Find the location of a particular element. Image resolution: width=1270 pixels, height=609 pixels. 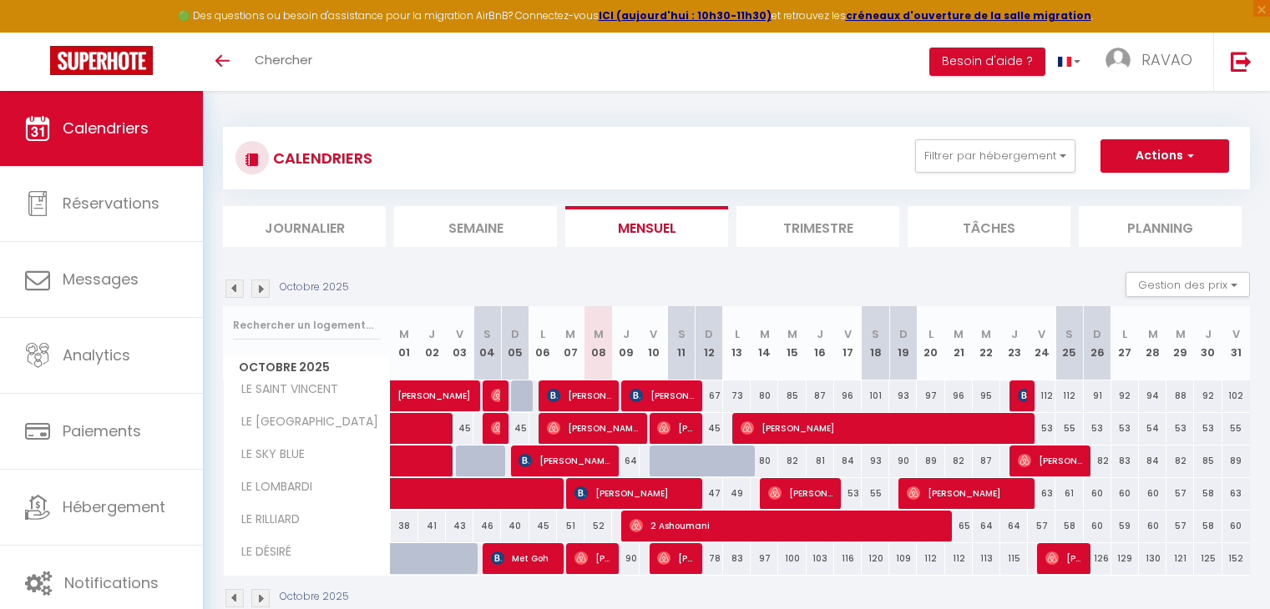

li: Planning is located at coordinates (1159, 226).